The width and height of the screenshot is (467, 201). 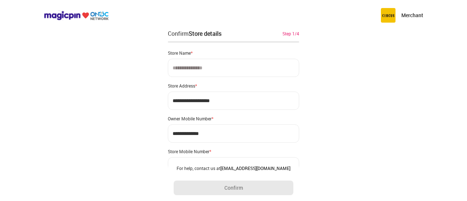 I want to click on div: Step 1/4, so click(x=291, y=34).